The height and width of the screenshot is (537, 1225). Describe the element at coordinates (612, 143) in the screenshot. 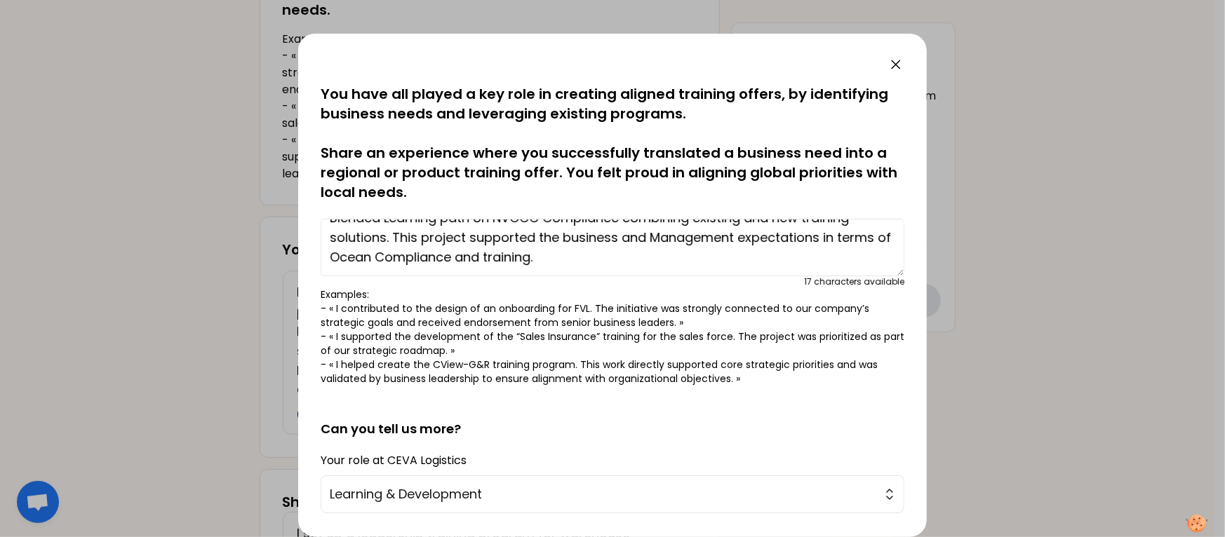

I see `p: You have all played a key role in creating aligned training offers, by identifying business needs...` at that location.